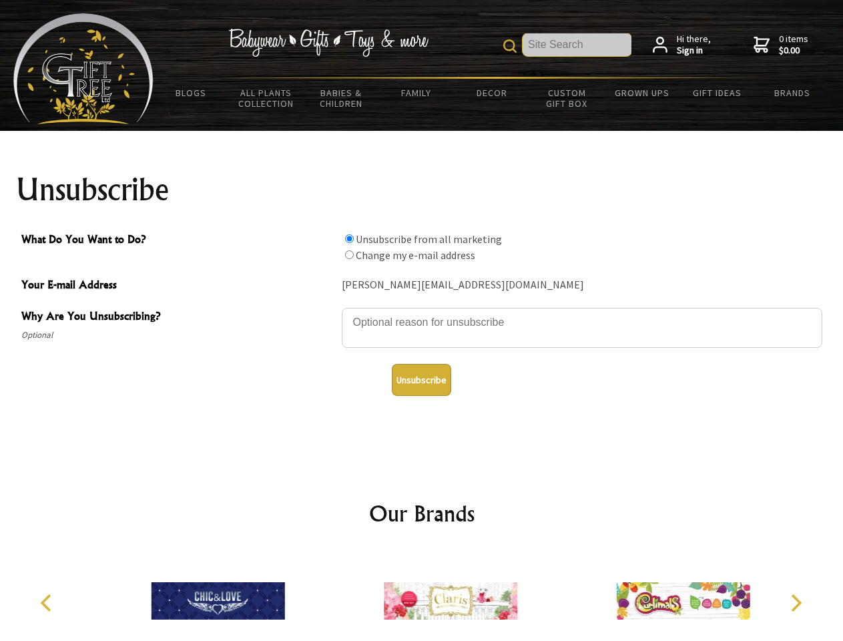 The height and width of the screenshot is (641, 843). What do you see at coordinates (422, 190) in the screenshot?
I see `h1: Unsubscribe` at bounding box center [422, 190].